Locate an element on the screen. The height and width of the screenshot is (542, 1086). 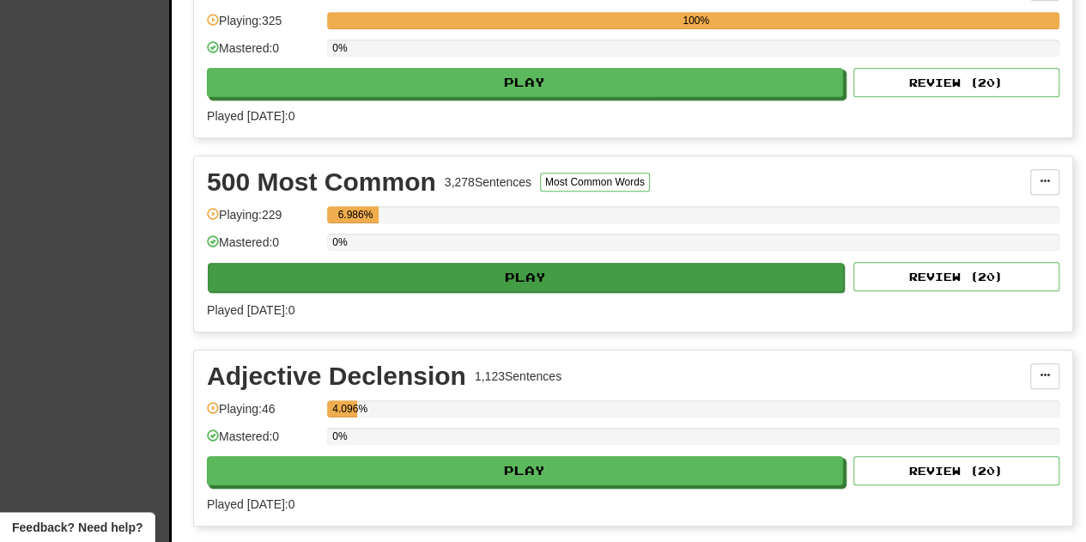
div: Playing: 46 is located at coordinates (263, 414).